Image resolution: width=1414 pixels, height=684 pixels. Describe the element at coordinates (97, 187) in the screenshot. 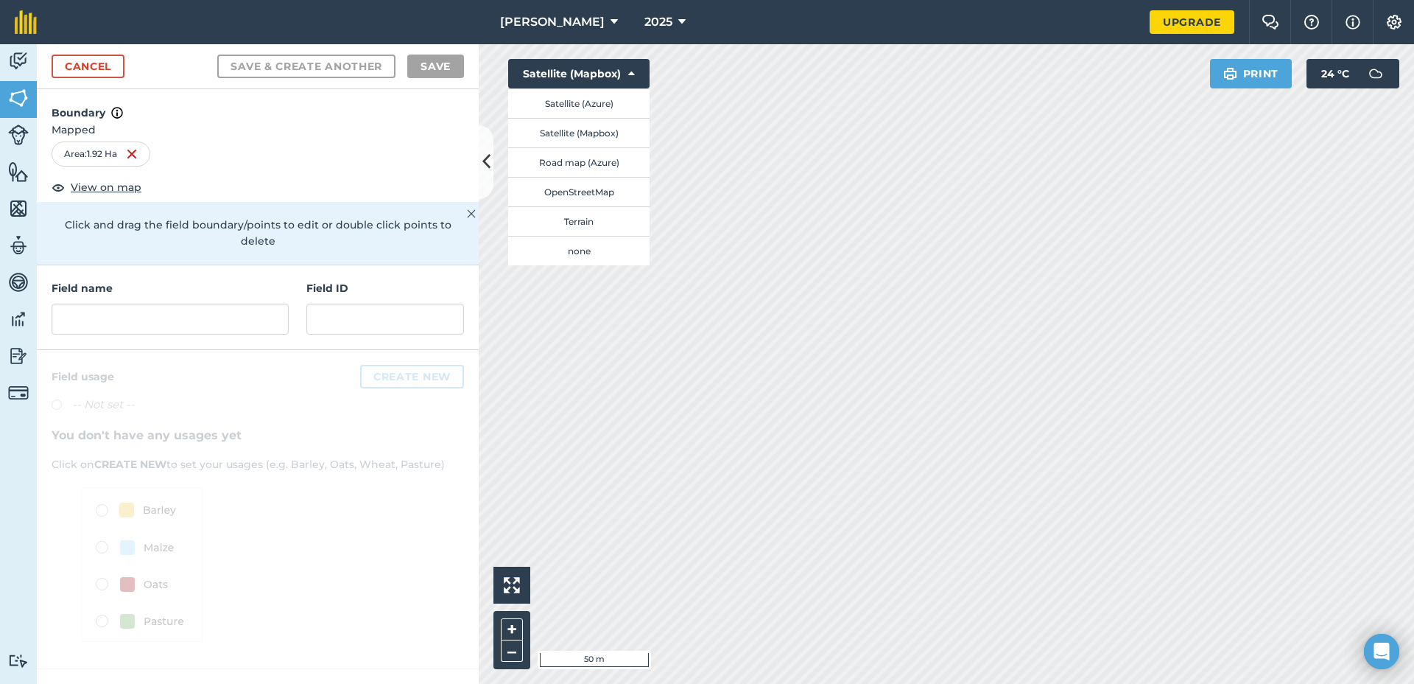

I see `button: View on map` at that location.